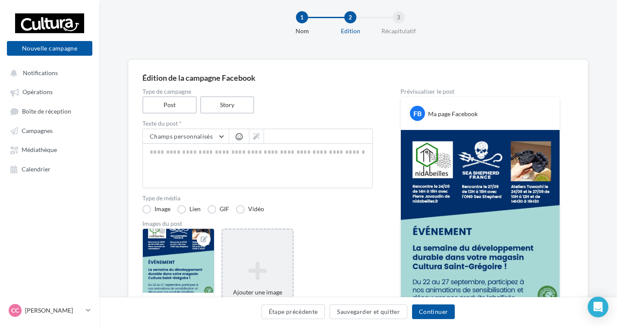 The image size is (617, 326). Describe the element at coordinates (50, 91) in the screenshot. I see `a: Opérations` at that location.